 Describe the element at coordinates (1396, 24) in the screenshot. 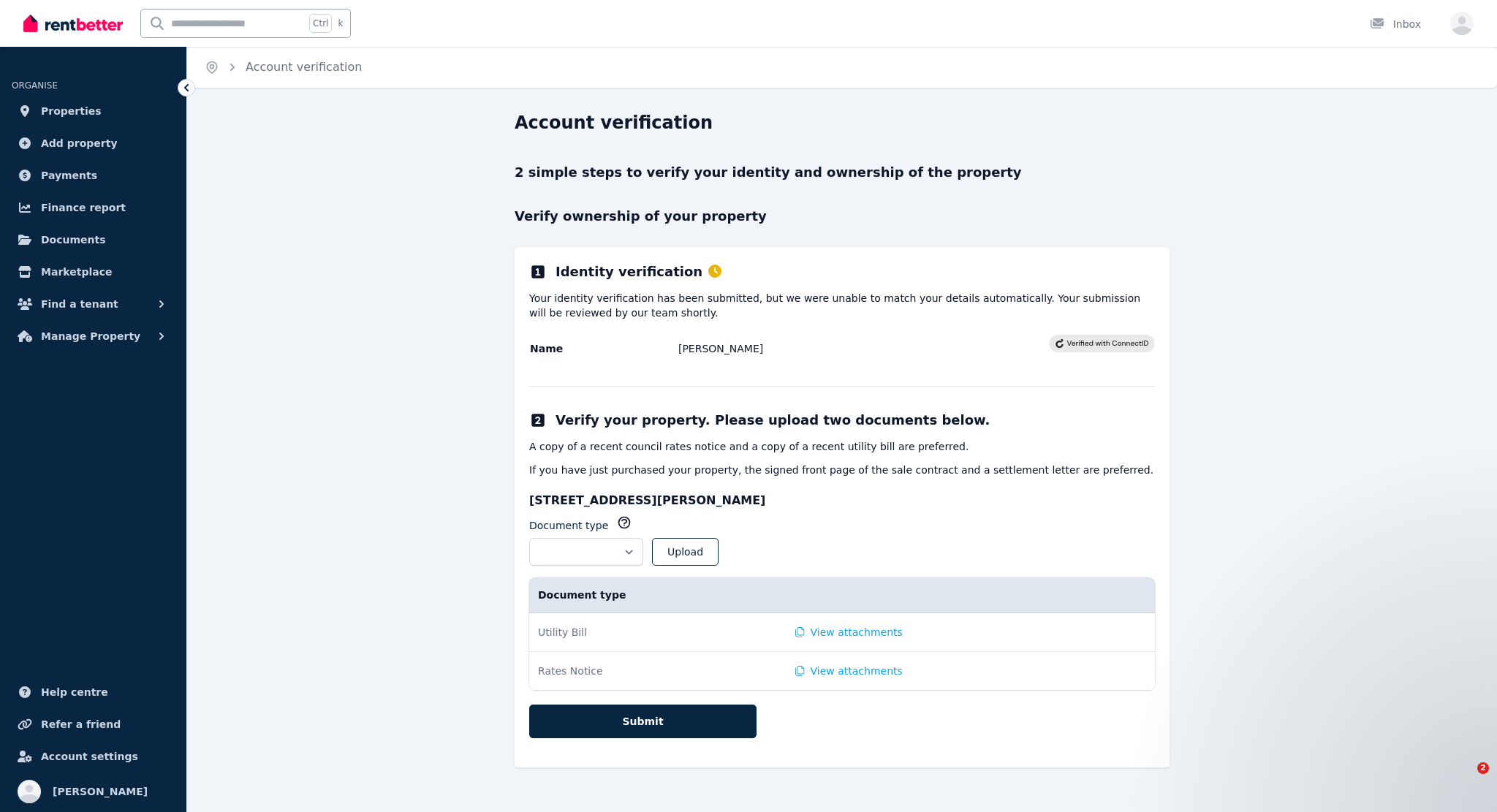

I see `div: Inbox` at that location.